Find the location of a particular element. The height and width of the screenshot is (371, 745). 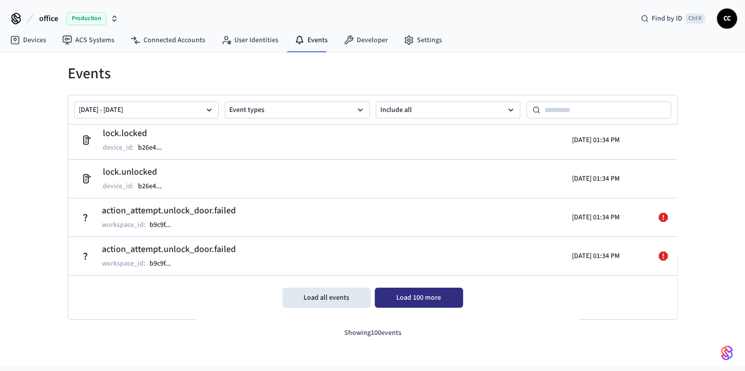

a: Settings is located at coordinates (423, 40).